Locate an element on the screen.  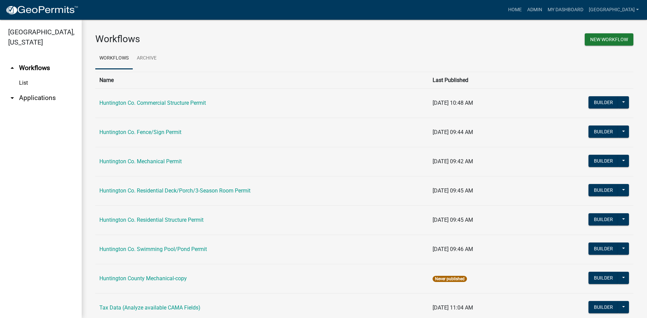
a: Huntington Co. Residential Structure Permit is located at coordinates (152, 220).